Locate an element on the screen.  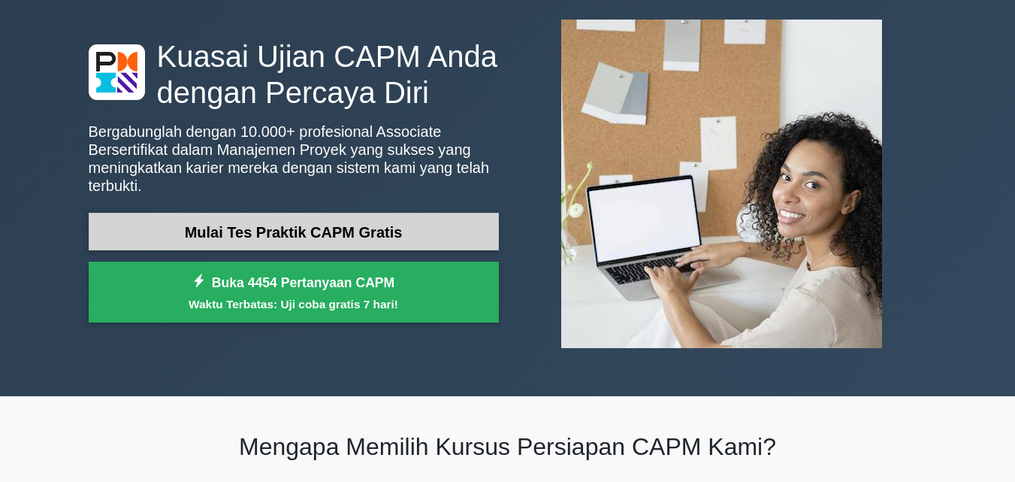
a: Buka 4454 Pertanyaan CAPMWaktu Terbatas: Uji coba gratis 7 hari! is located at coordinates (294, 291).